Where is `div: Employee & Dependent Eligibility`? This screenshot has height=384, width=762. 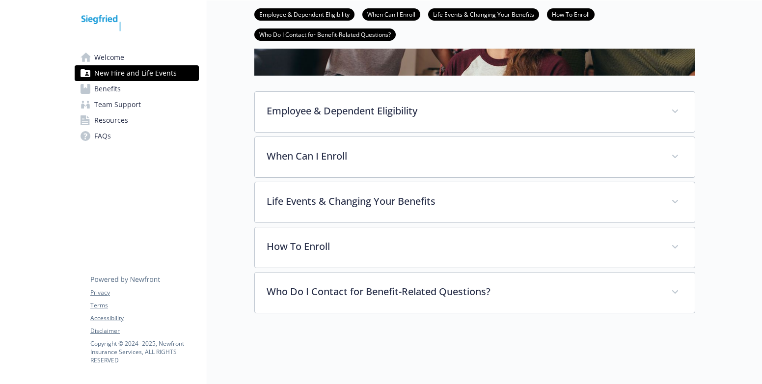
div: Employee & Dependent Eligibility is located at coordinates (475, 112).